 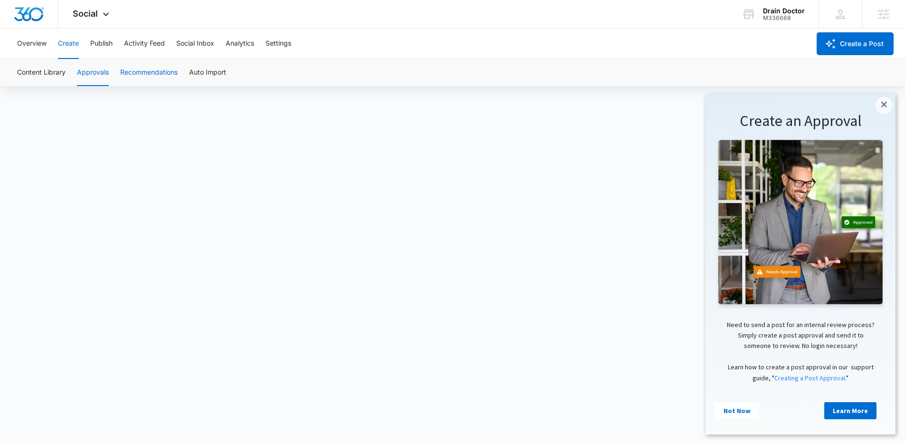 What do you see at coordinates (95, 257) in the screenshot?
I see `p: Need to send a post for an internal review process? Simply create a post approval and send it to ...` at bounding box center [95, 257].